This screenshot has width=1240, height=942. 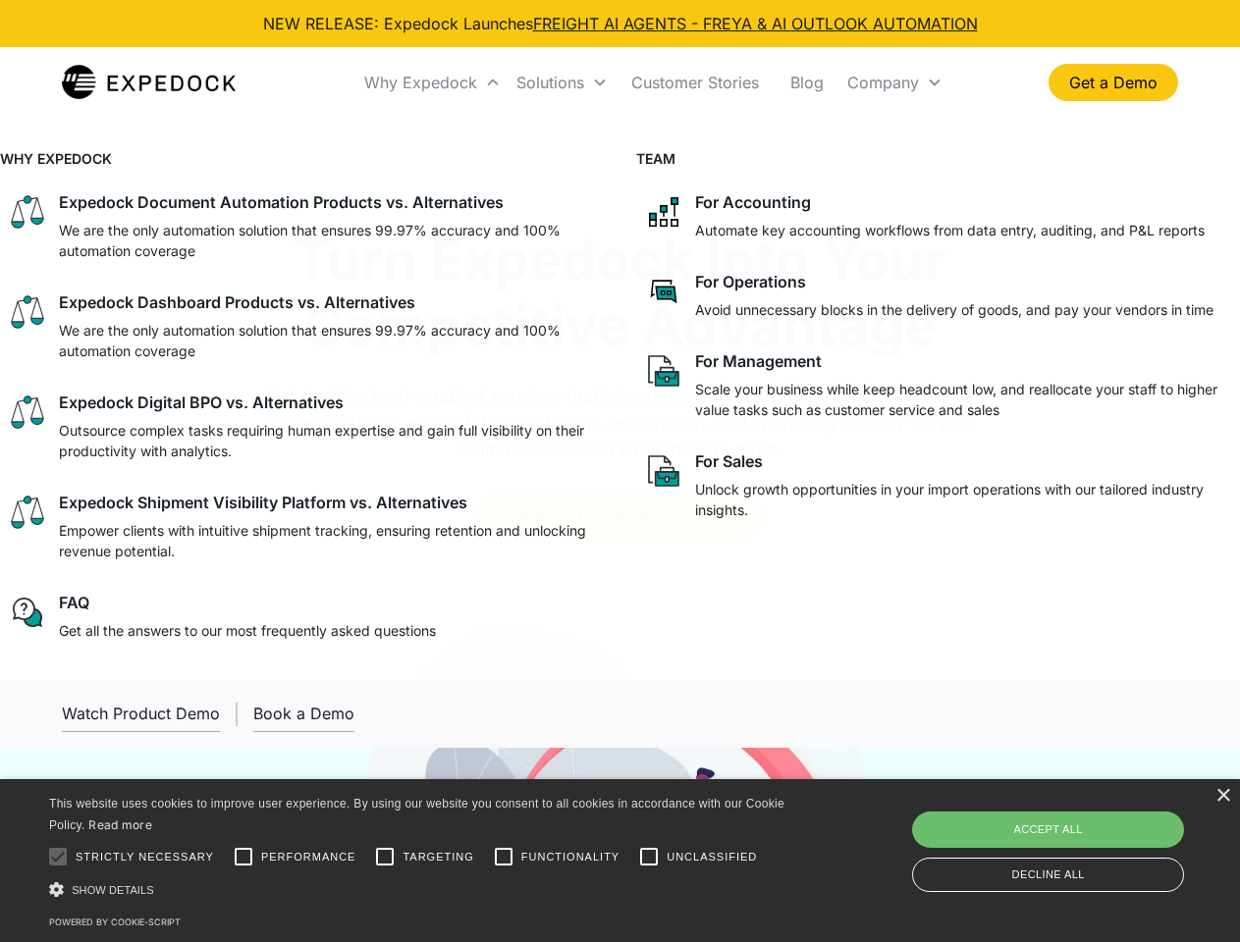 I want to click on div: For Operations, so click(x=750, y=282).